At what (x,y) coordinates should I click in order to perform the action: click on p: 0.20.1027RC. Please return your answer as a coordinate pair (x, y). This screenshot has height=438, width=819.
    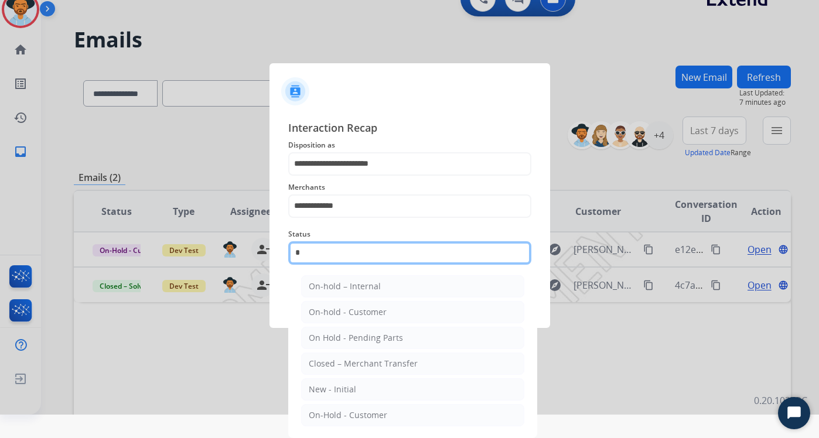
    Looking at the image, I should click on (780, 401).